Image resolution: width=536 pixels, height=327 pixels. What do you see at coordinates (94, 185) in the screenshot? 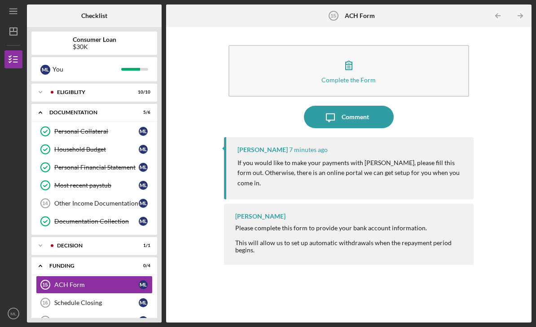
I see `a: Most recent paystubML` at bounding box center [94, 185].